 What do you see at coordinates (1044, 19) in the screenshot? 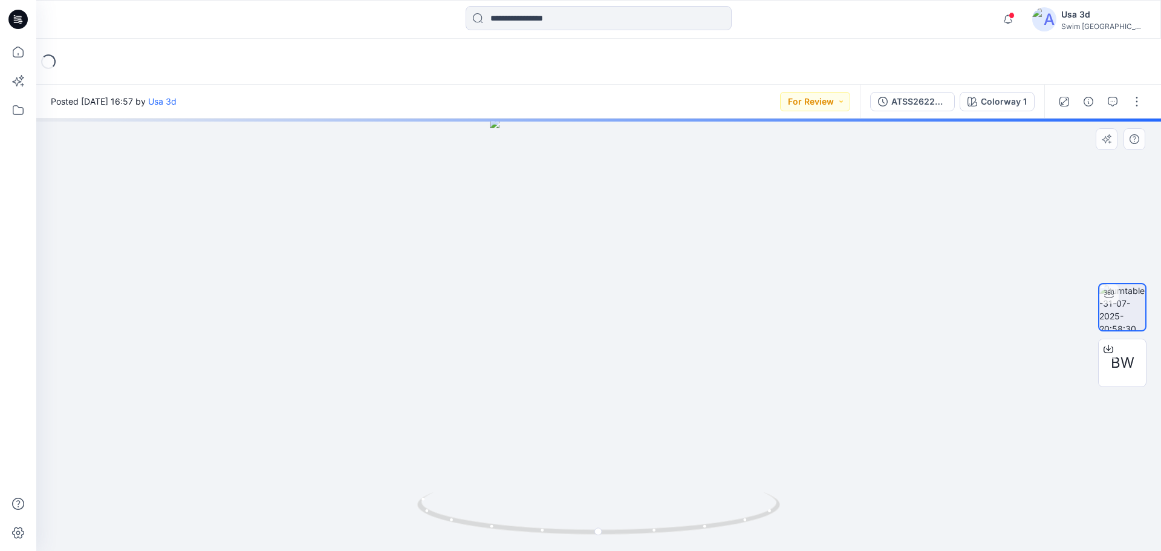
I see `img: avatar` at bounding box center [1044, 19].